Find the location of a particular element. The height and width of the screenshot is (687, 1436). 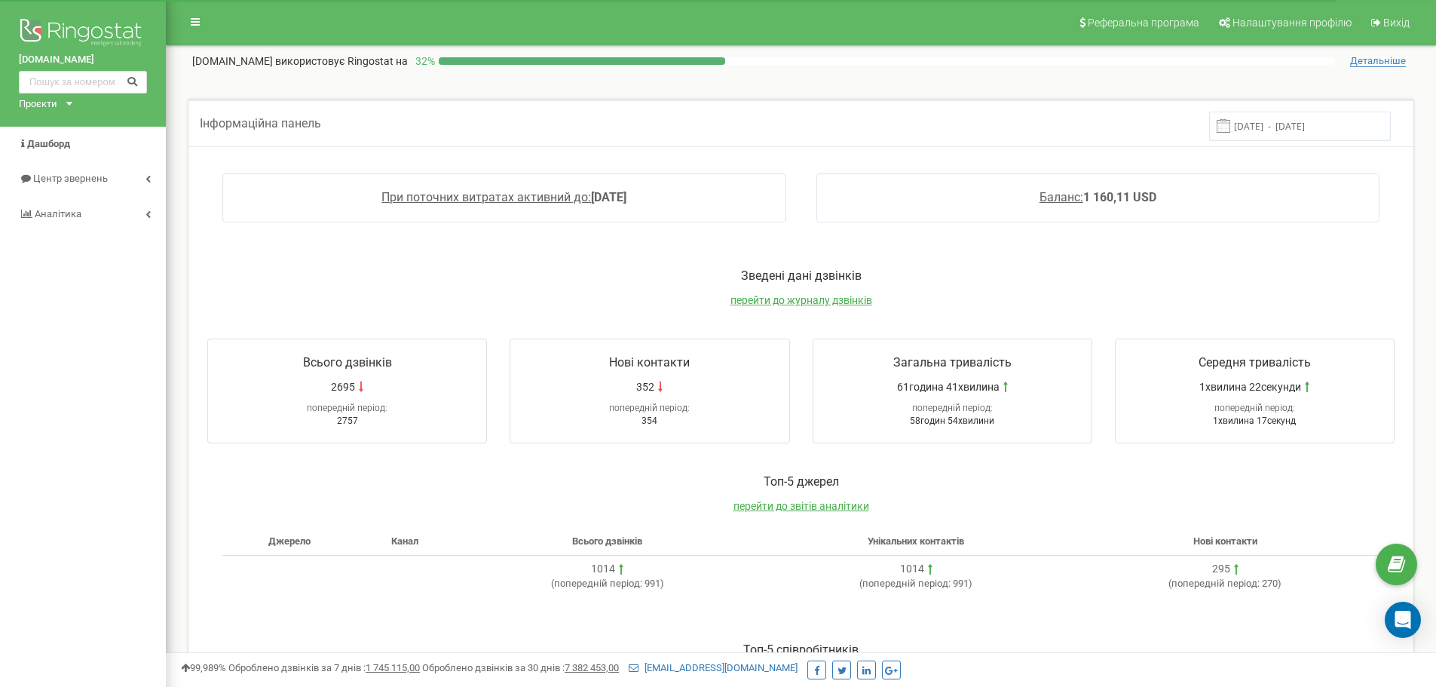

span: перейти до журналу дзвінків is located at coordinates (801, 300).